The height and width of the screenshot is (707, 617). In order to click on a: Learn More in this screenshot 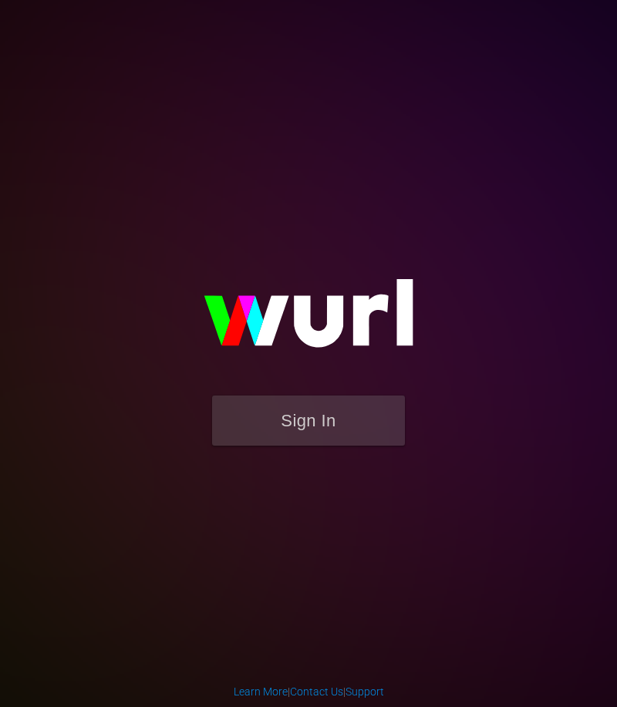, I will do `click(261, 691)`.